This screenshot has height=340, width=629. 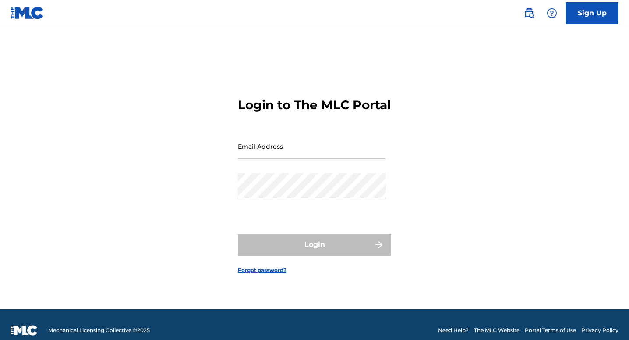 What do you see at coordinates (262, 270) in the screenshot?
I see `a: Forgot password?` at bounding box center [262, 270].